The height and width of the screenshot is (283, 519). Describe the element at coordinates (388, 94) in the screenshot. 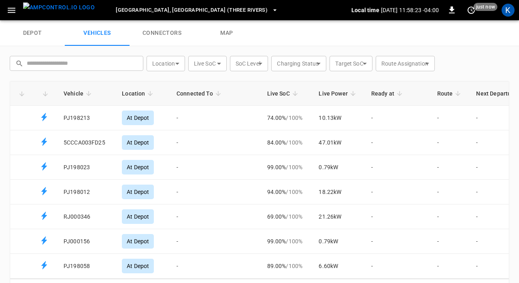

I see `span: Ready at` at that location.